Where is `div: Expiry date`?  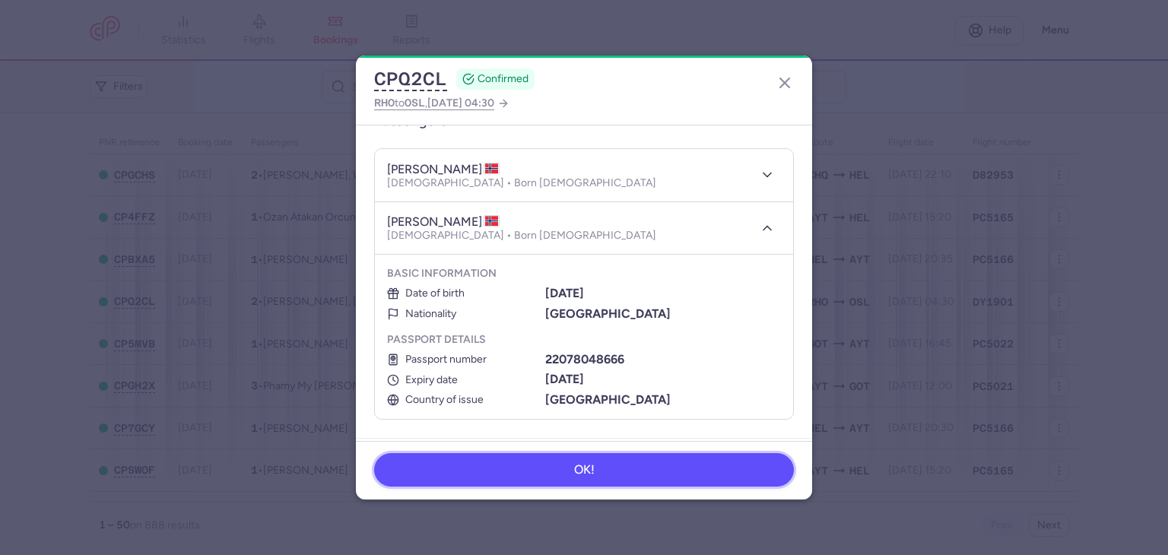 div: Expiry date is located at coordinates (465, 380).